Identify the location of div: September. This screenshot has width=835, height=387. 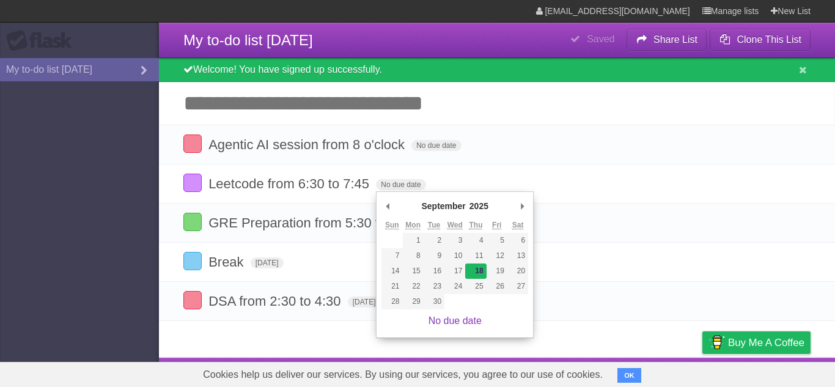
(443, 206).